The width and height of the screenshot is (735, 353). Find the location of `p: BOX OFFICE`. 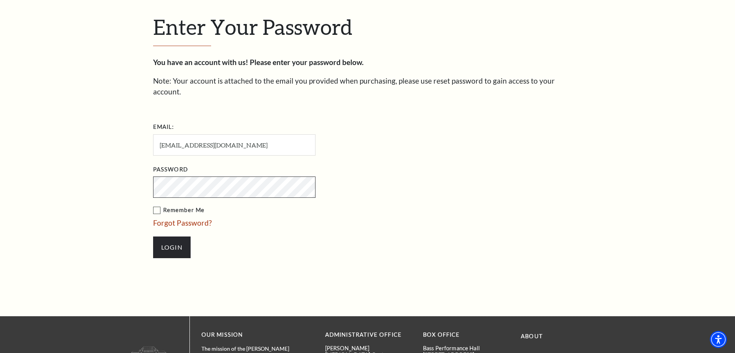

p: BOX OFFICE is located at coordinates (466, 335).